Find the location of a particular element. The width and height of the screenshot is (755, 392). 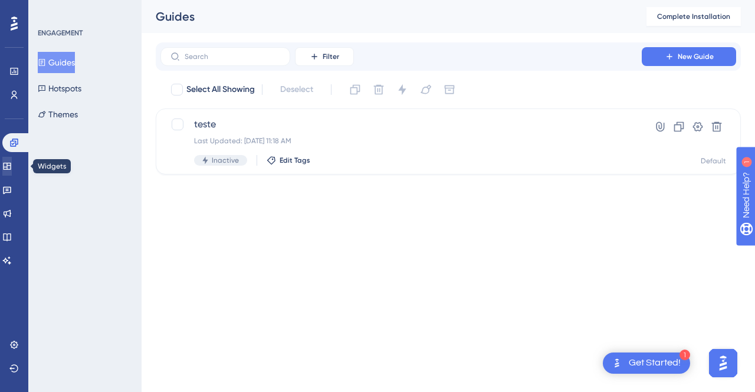

input: Search is located at coordinates (232, 57).